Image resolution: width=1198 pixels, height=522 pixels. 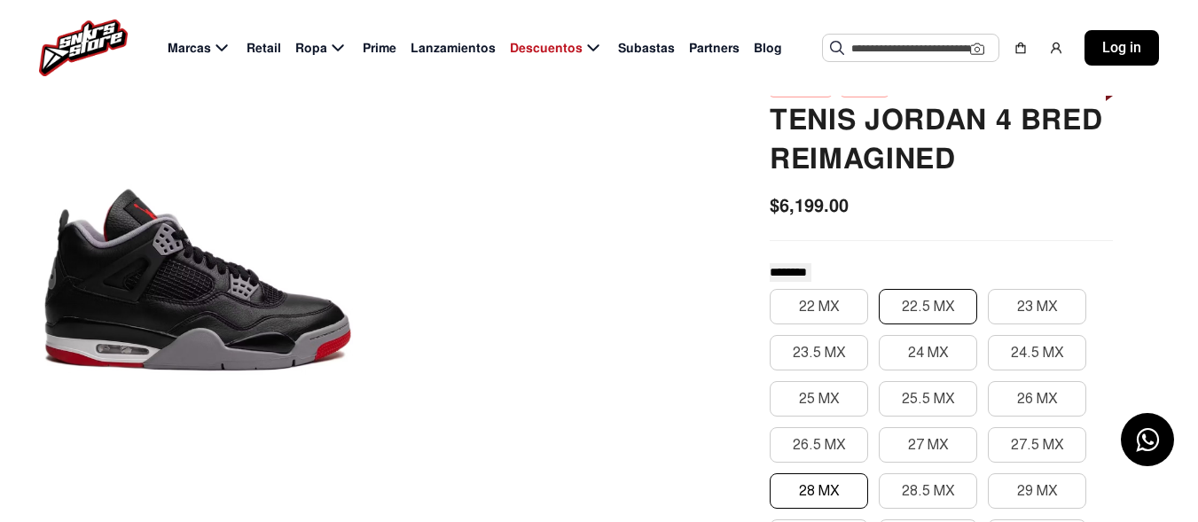 What do you see at coordinates (768, 48) in the screenshot?
I see `span: Blog` at bounding box center [768, 48].